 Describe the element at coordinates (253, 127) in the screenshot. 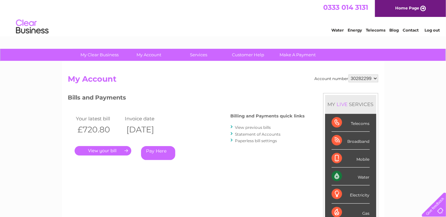

I see `a: View previous bills` at that location.